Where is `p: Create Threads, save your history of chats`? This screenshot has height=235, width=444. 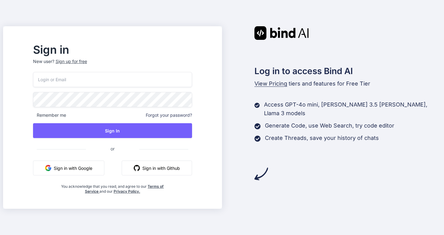
p: Create Threads, save your history of chats is located at coordinates (322, 138).